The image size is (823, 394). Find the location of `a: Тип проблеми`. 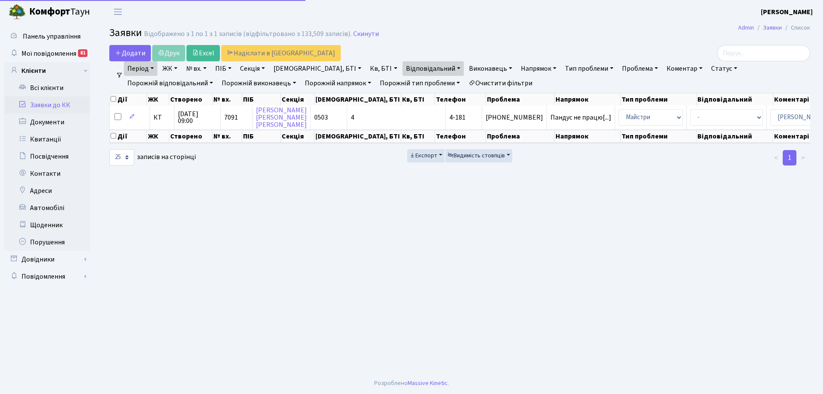

a: Тип проблеми is located at coordinates (589, 69).